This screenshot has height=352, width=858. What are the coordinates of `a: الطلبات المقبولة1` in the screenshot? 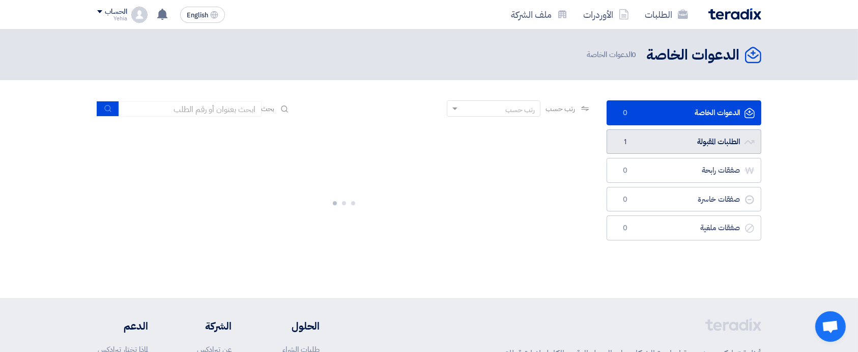 It's located at (684, 141).